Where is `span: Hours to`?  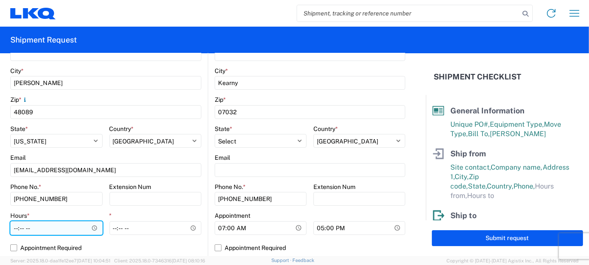 span: Hours to is located at coordinates (480, 195).